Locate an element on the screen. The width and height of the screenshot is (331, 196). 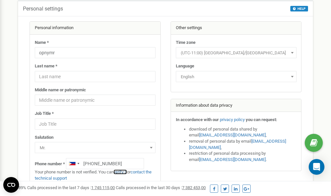
label: Last name * is located at coordinates (46, 66).